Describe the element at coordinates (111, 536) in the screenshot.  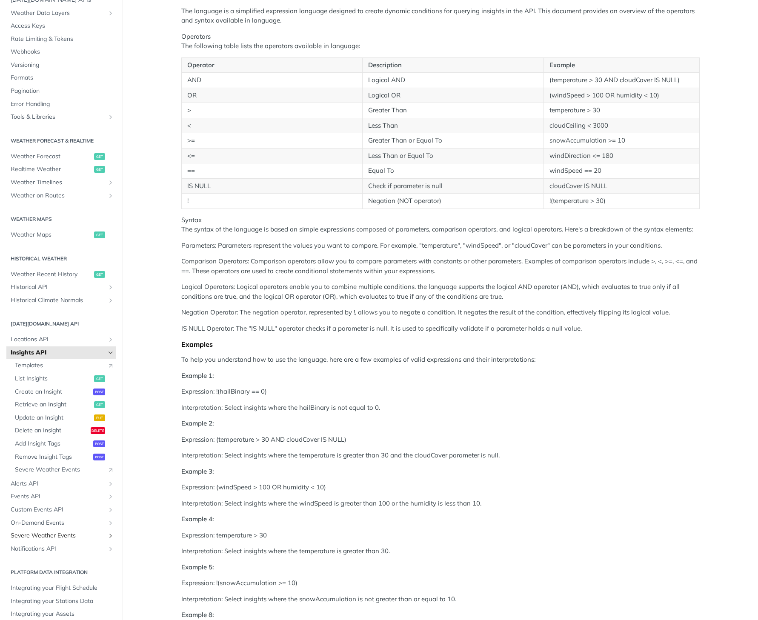
I see `button: Show subpages for Severe Weather Events` at that location.